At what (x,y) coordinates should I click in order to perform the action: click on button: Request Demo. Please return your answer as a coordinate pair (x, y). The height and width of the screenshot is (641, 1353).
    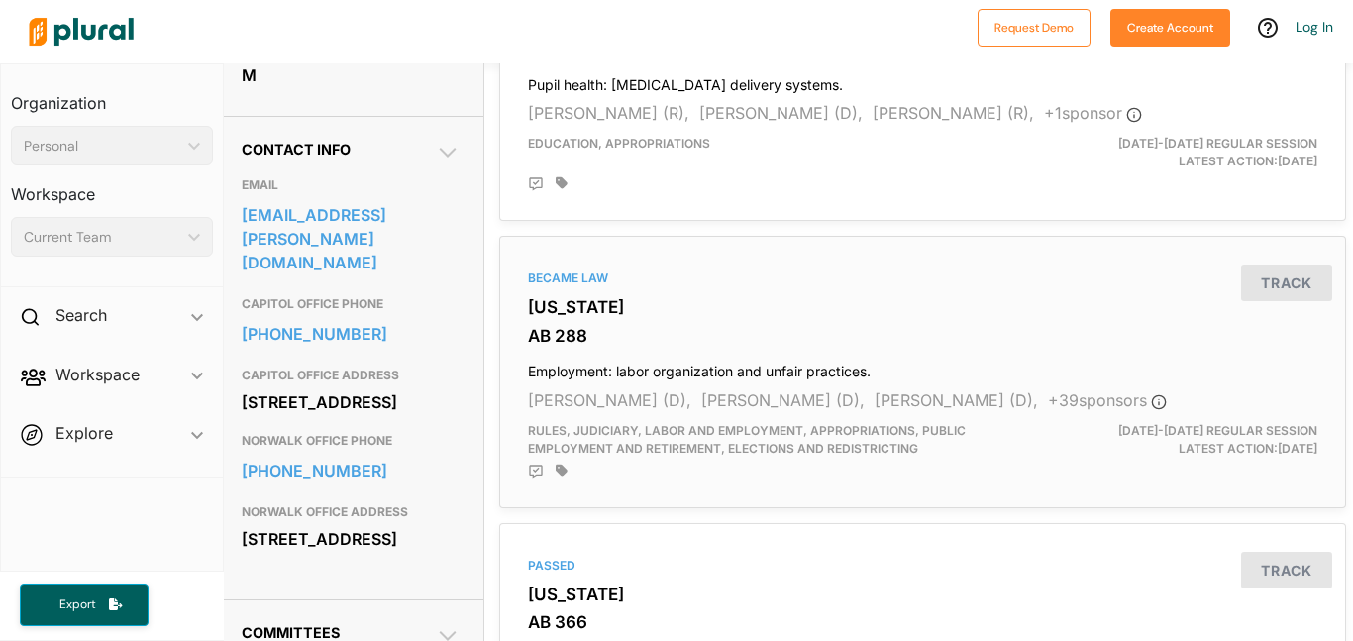
    Looking at the image, I should click on (1034, 28).